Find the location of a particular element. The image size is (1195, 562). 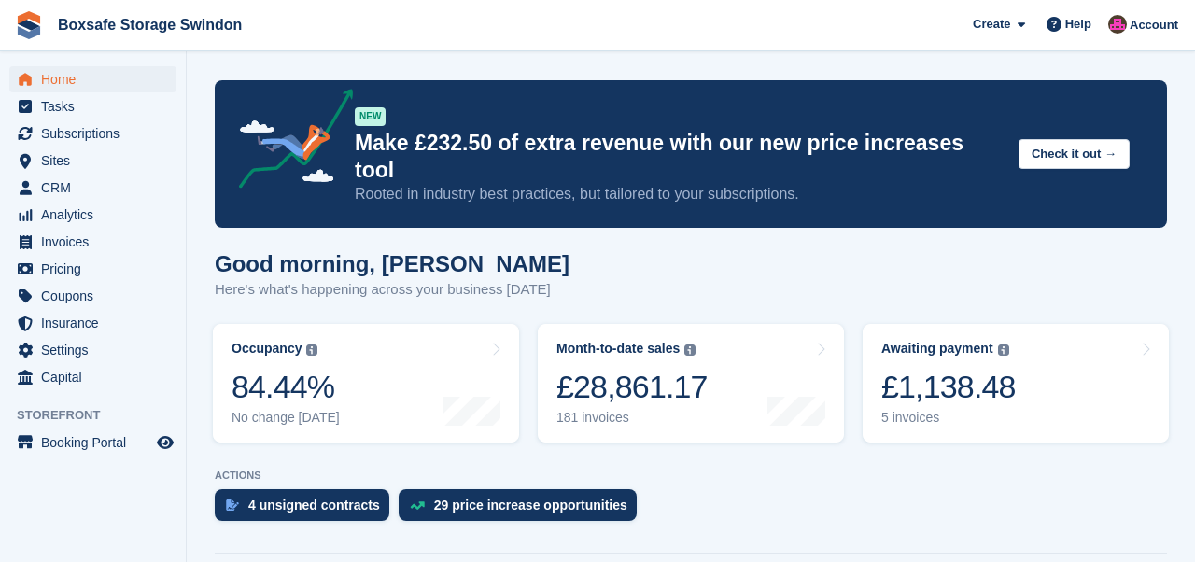

span: CRM is located at coordinates (97, 188).